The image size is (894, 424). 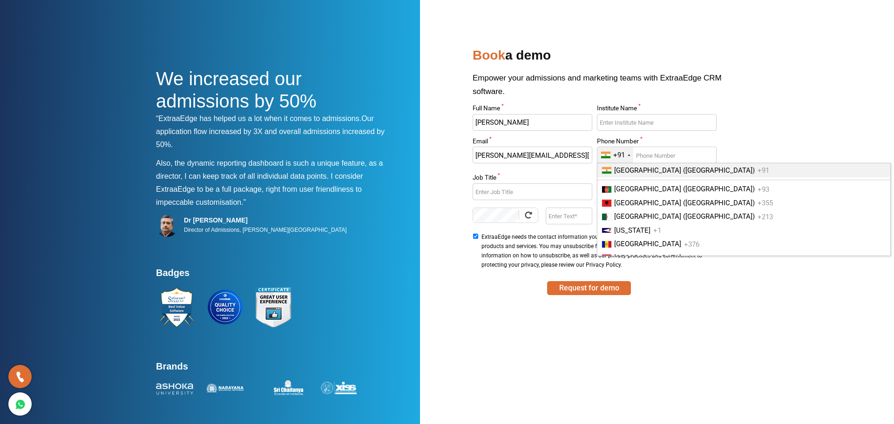 I want to click on input: Enter Phone Number, so click(x=656, y=155).